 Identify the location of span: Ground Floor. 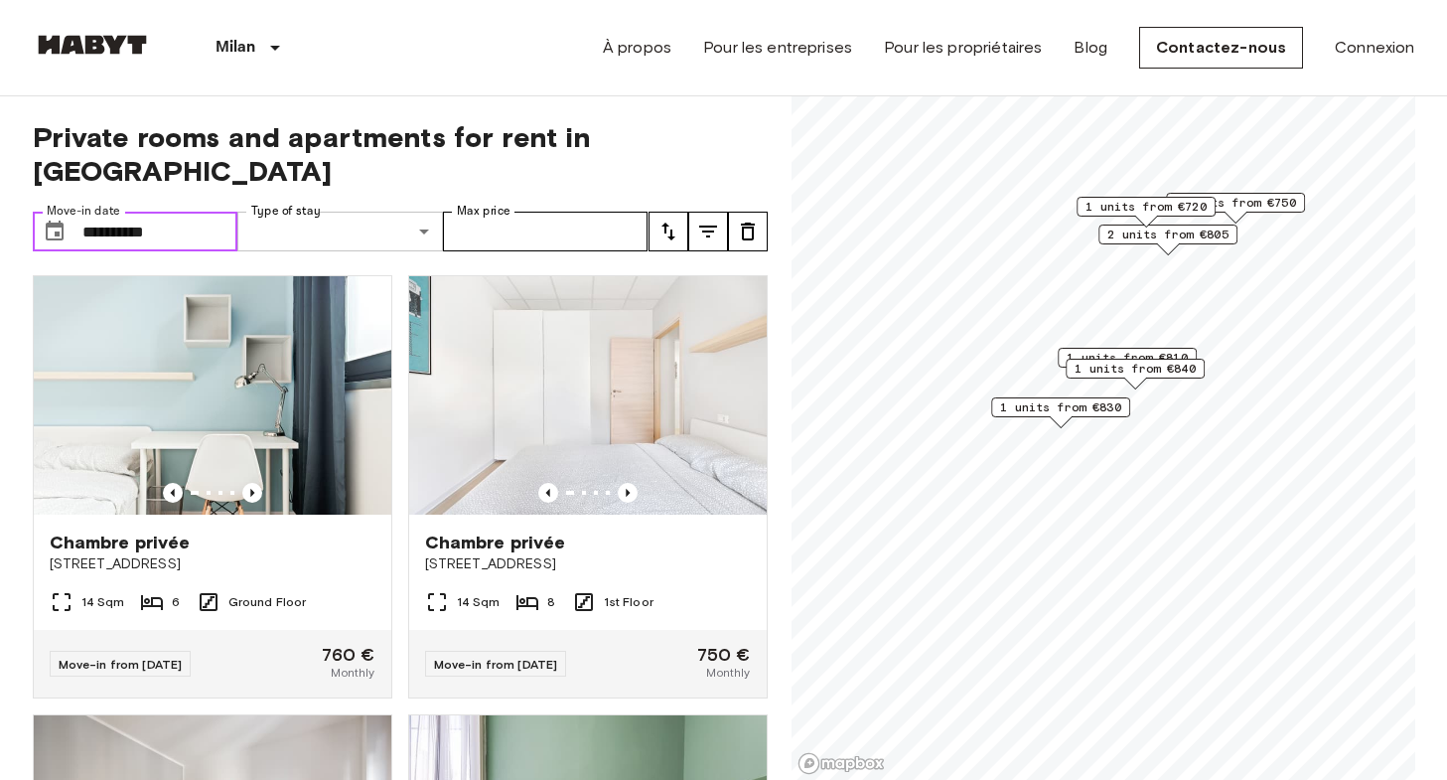
(267, 602).